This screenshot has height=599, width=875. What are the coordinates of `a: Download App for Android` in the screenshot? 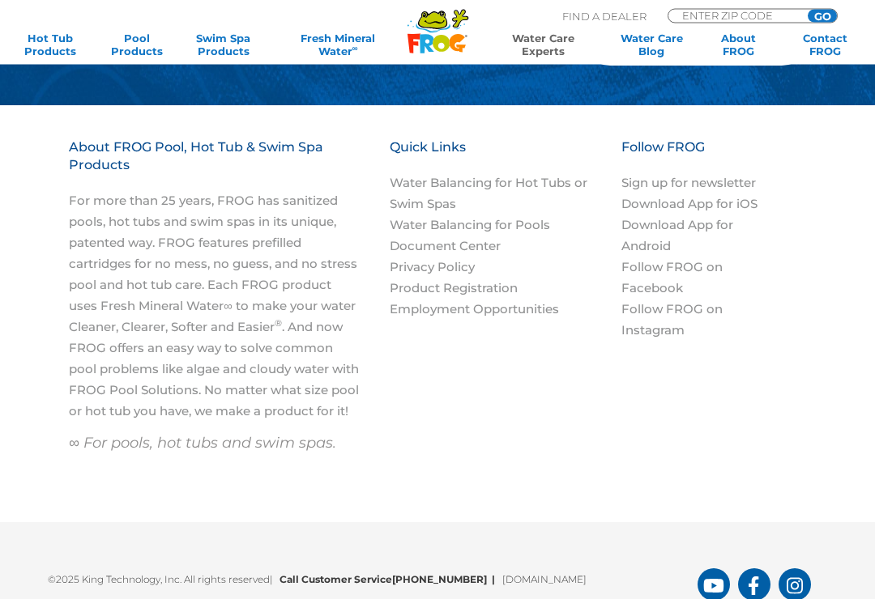 It's located at (677, 236).